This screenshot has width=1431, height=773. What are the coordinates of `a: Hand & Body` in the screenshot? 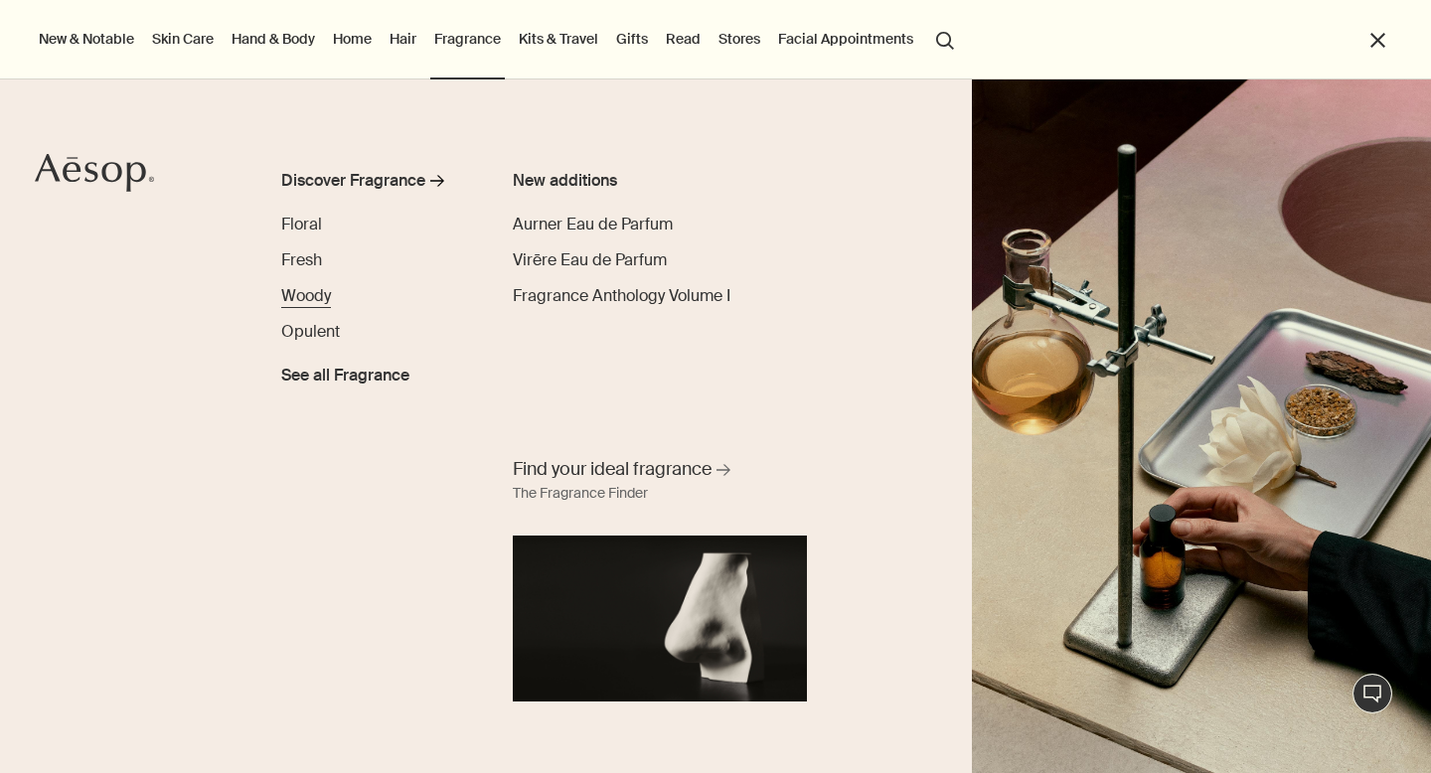 It's located at (273, 39).